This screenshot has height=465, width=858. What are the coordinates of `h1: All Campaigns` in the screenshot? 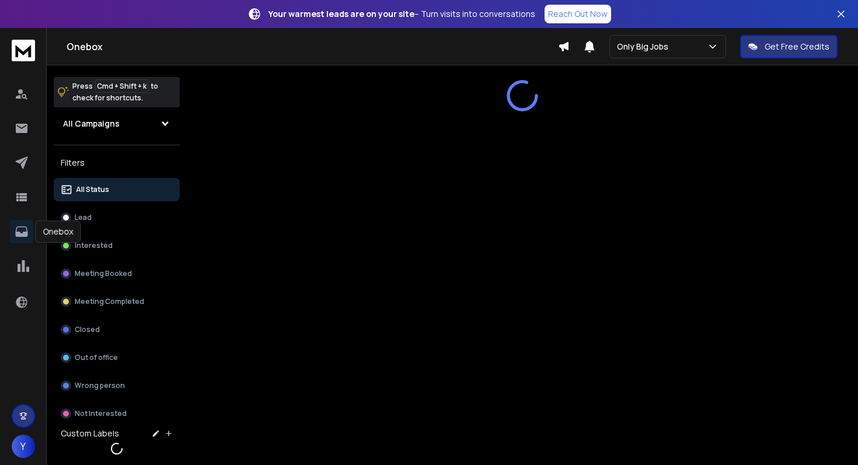 It's located at (91, 124).